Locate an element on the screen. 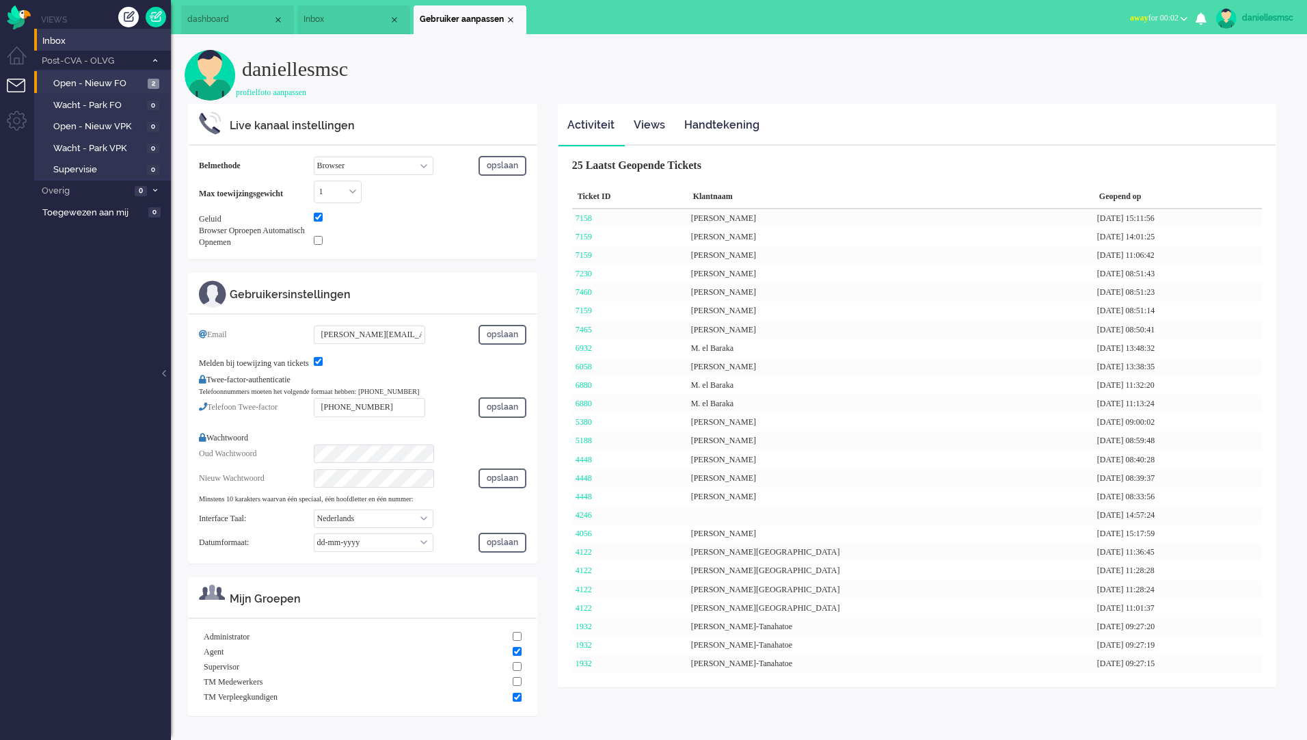  button: awayfor 00:02 is located at coordinates (1159, 18).